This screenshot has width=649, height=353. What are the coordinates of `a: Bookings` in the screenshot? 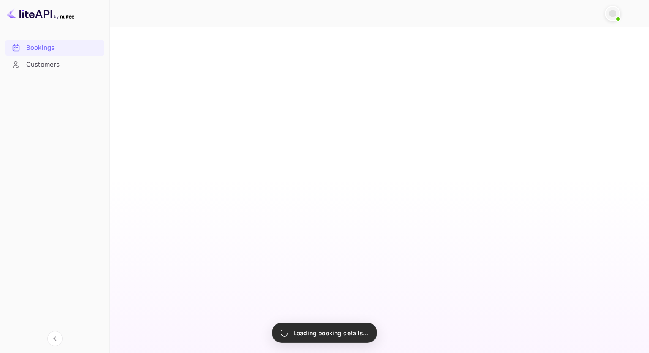 It's located at (54, 47).